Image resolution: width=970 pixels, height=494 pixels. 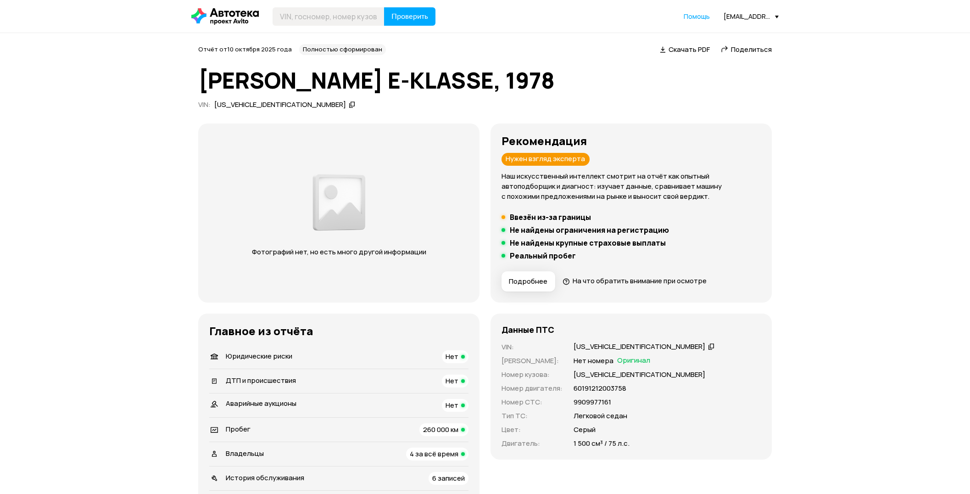 I want to click on span: Владельцы, so click(x=245, y=453).